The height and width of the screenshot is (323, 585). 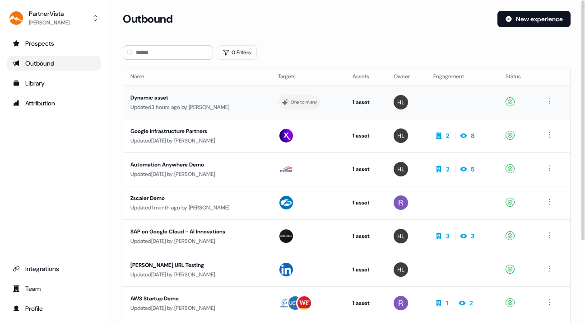 What do you see at coordinates (49, 14) in the screenshot?
I see `div: PartnerVista` at bounding box center [49, 14].